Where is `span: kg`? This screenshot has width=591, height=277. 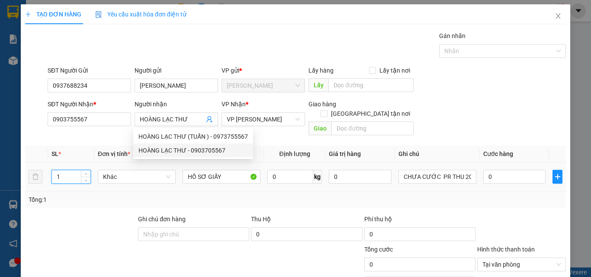
span: kg is located at coordinates (317, 177).